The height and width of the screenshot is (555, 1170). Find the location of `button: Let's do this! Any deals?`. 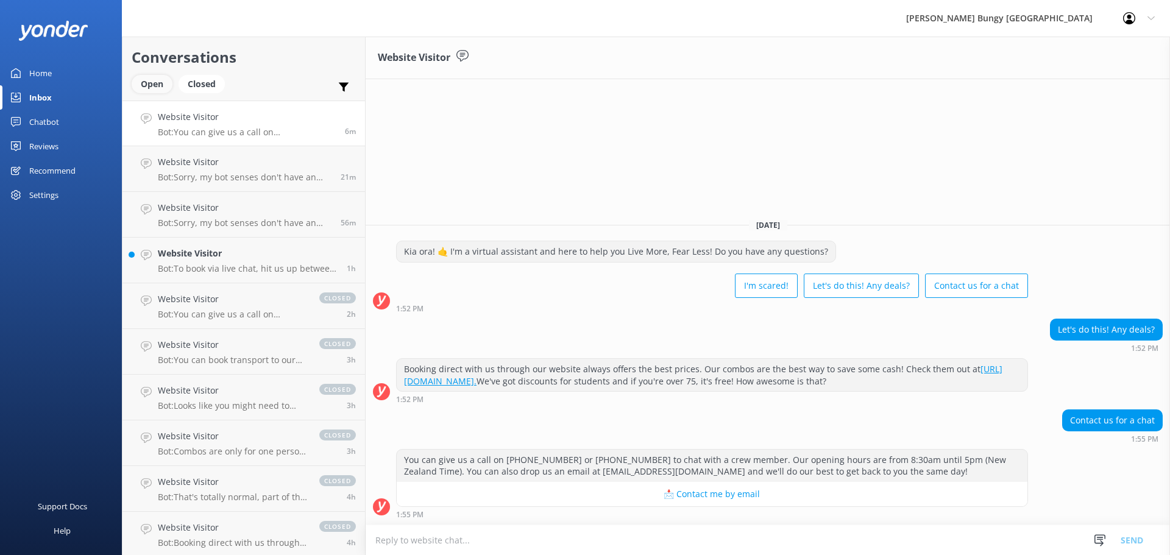

button: Let's do this! Any deals? is located at coordinates (861, 286).